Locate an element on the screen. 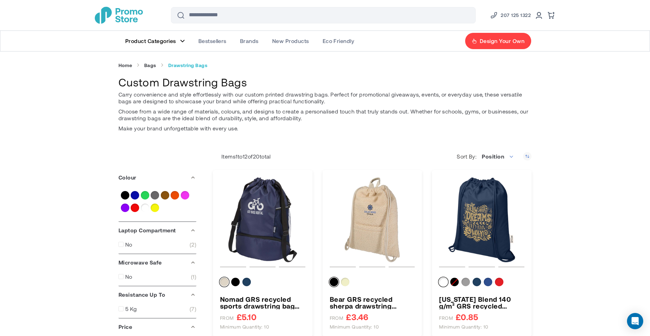 The width and height of the screenshot is (650, 336). a: No 2 is located at coordinates (158, 245).